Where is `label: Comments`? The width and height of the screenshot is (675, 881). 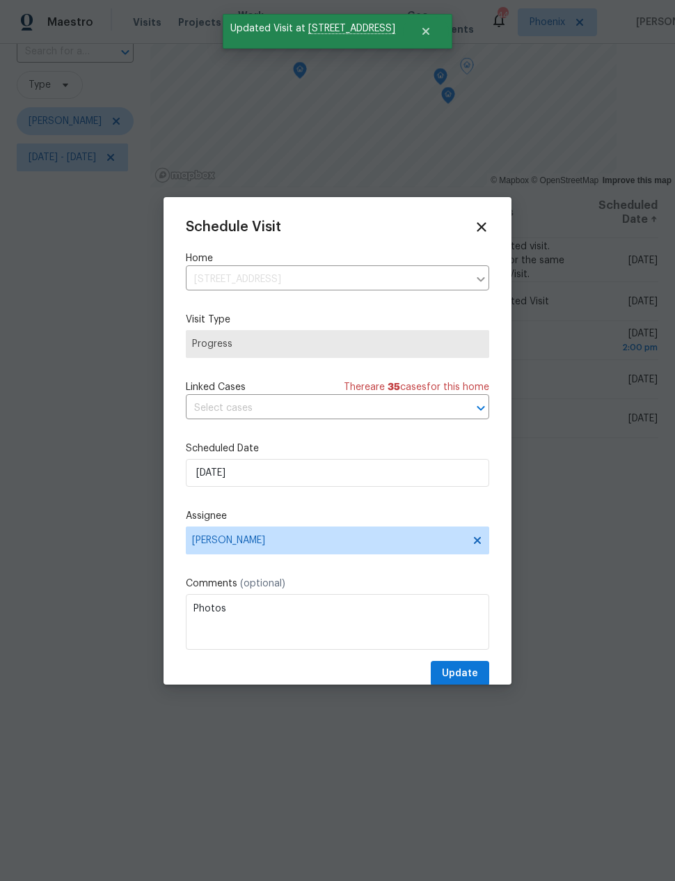 label: Comments is located at coordinates (338, 583).